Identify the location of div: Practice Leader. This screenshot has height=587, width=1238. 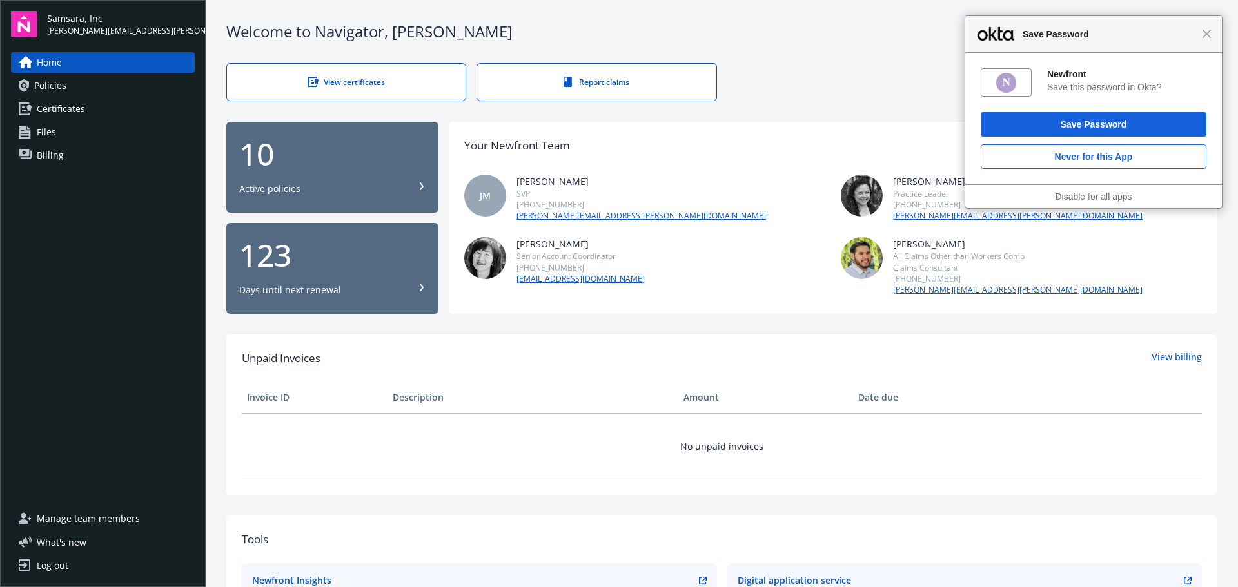
(1017, 193).